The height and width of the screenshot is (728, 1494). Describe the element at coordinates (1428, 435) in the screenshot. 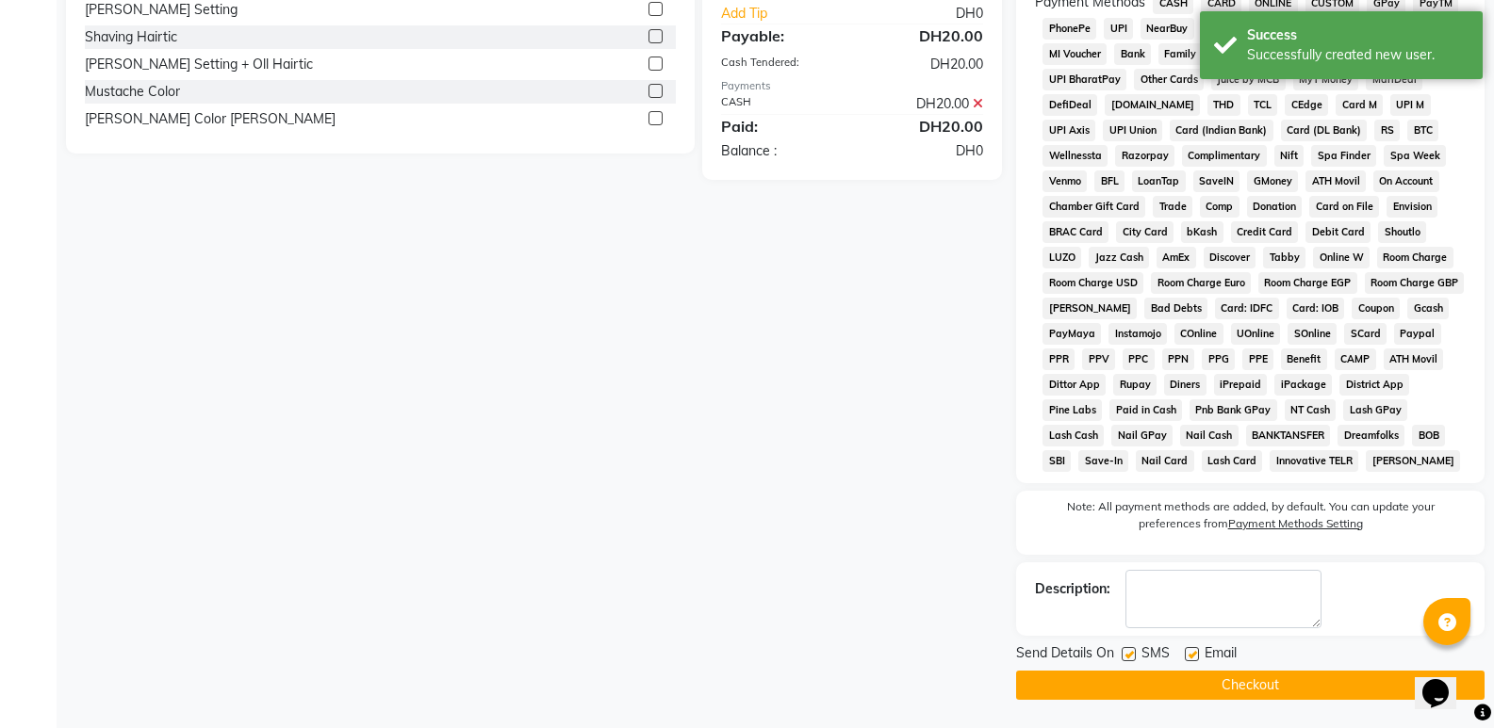

I see `span: BOB` at that location.